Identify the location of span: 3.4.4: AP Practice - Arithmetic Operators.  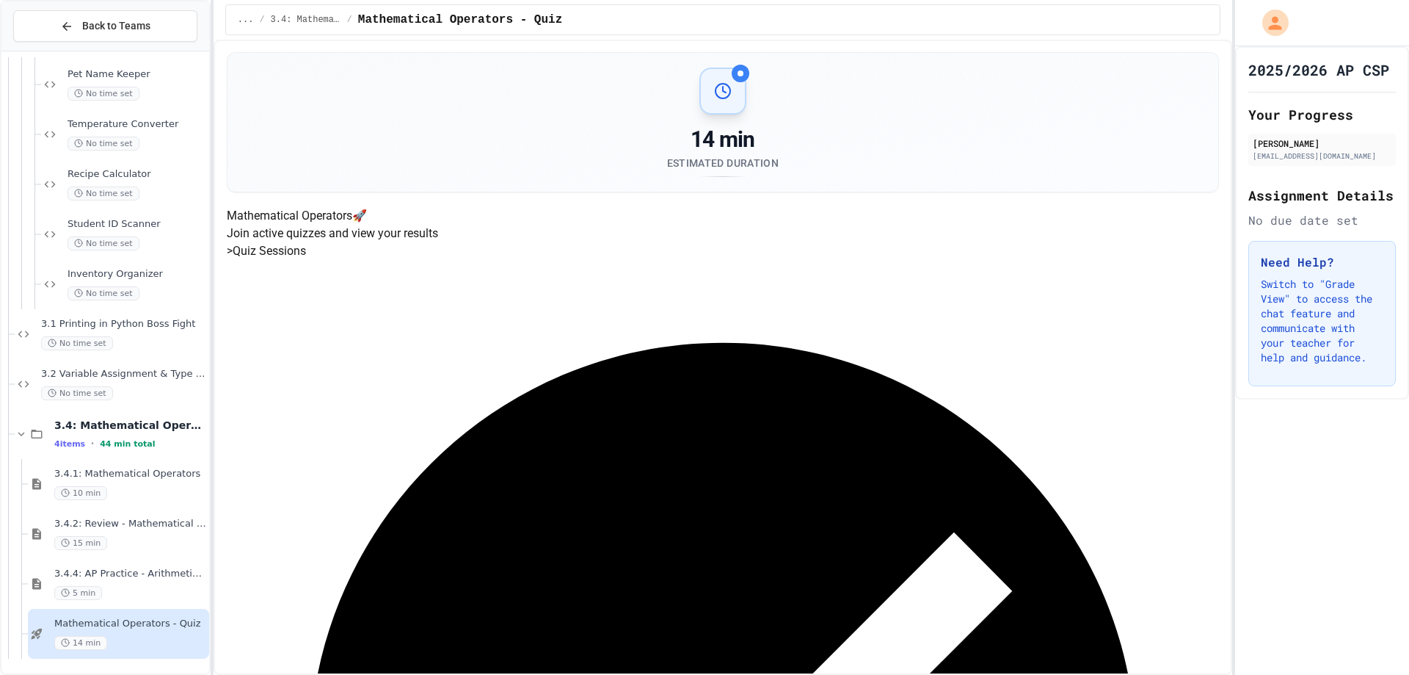
(130, 573).